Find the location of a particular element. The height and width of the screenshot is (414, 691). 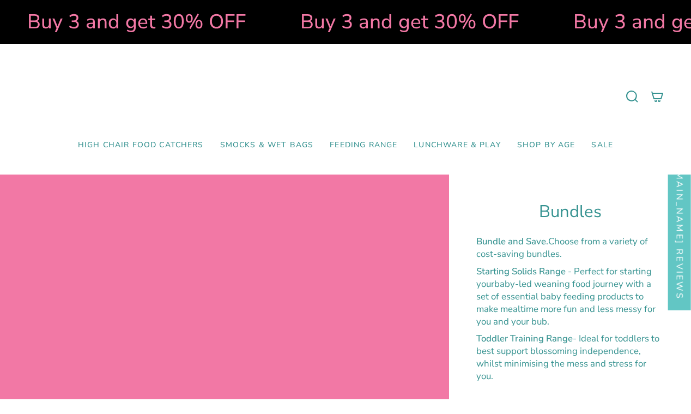

span: SALE is located at coordinates (602, 145).